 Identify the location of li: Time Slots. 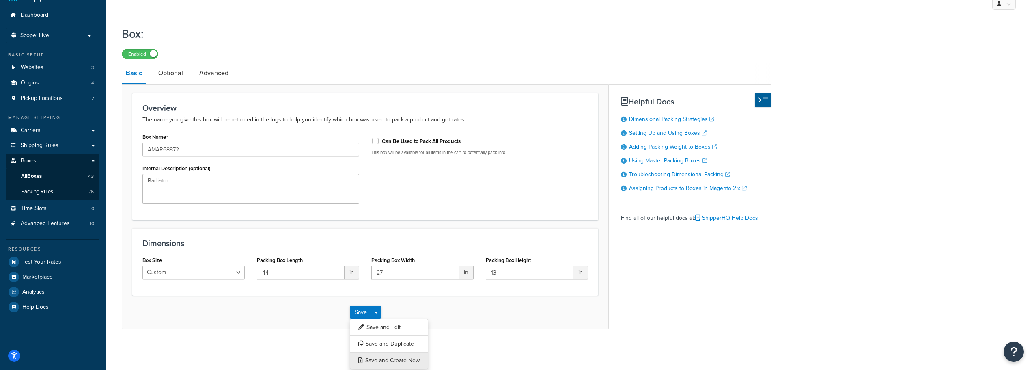
(53, 208).